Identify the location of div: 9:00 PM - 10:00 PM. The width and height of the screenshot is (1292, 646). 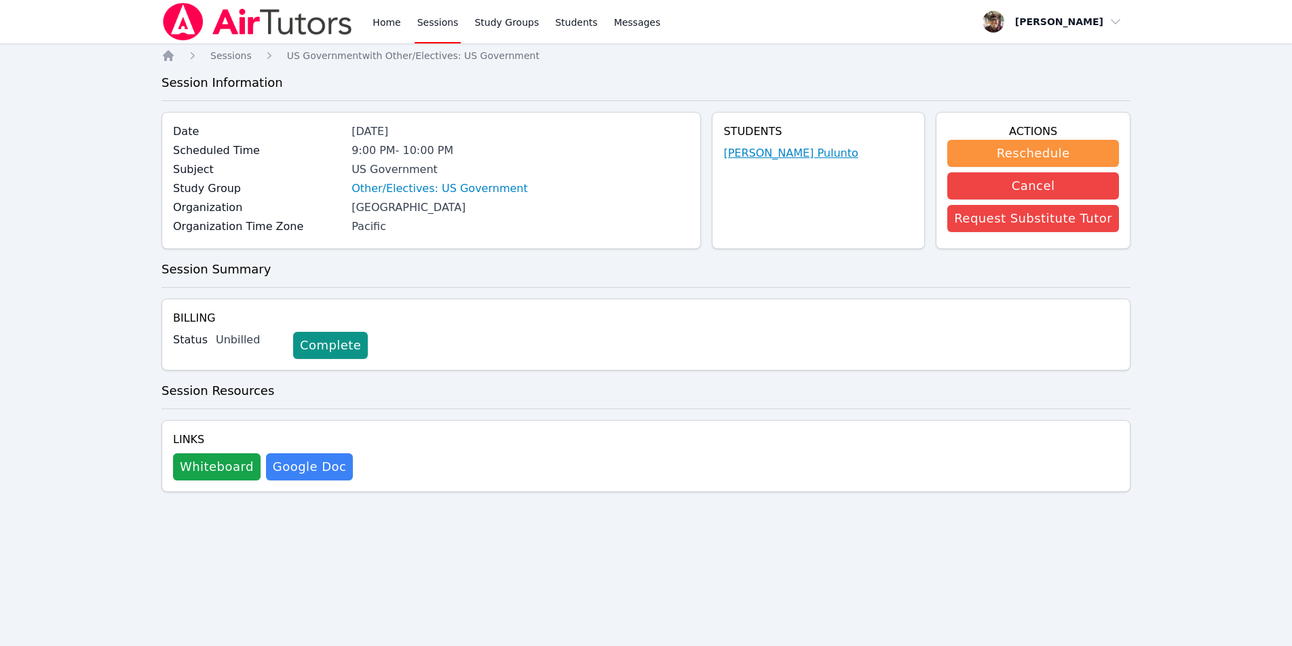
(521, 151).